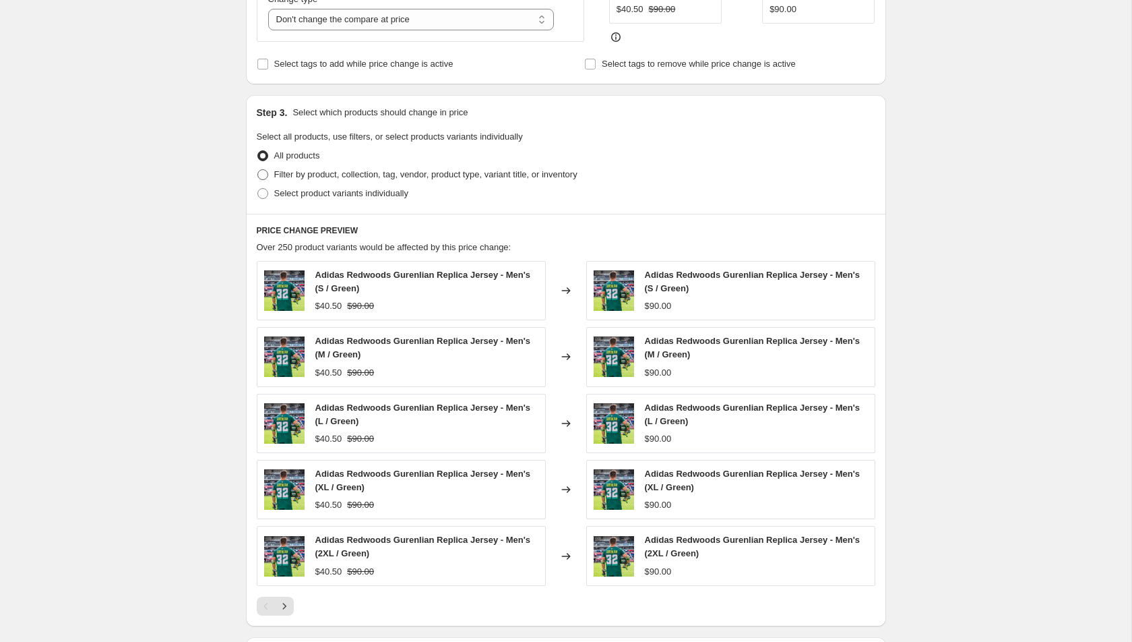 The height and width of the screenshot is (642, 1132). Describe the element at coordinates (275, 606) in the screenshot. I see `nav: Pagination` at that location.